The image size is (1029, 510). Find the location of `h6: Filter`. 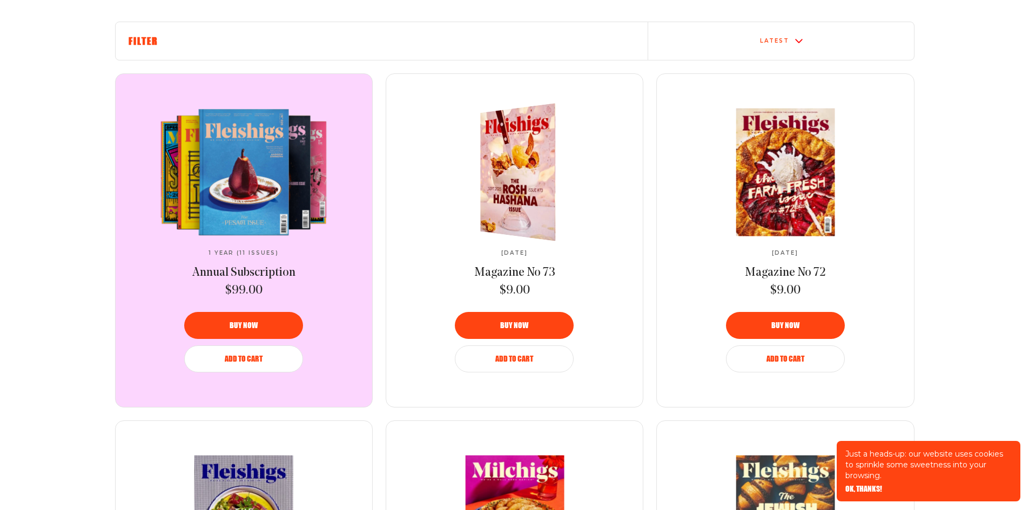

h6: Filter is located at coordinates (381, 41).